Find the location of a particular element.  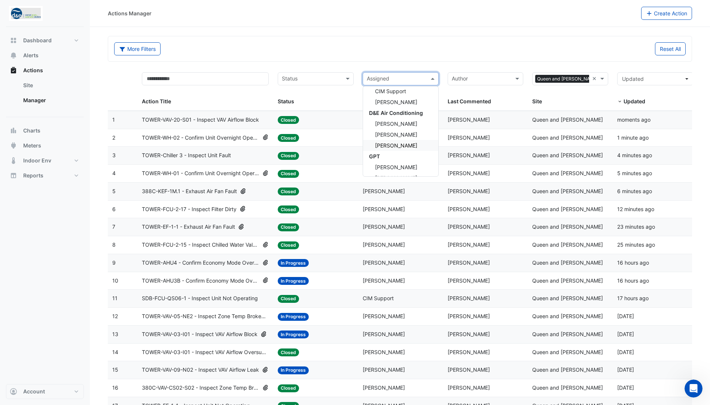

span: 13 is located at coordinates (115, 334).